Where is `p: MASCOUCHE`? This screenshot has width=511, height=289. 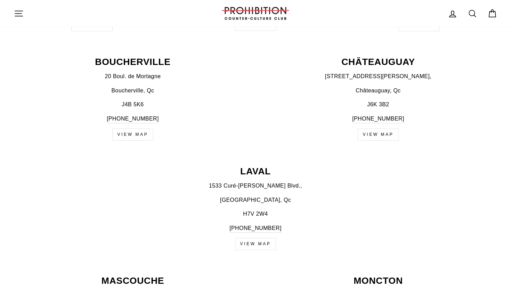 p: MASCOUCHE is located at coordinates (133, 281).